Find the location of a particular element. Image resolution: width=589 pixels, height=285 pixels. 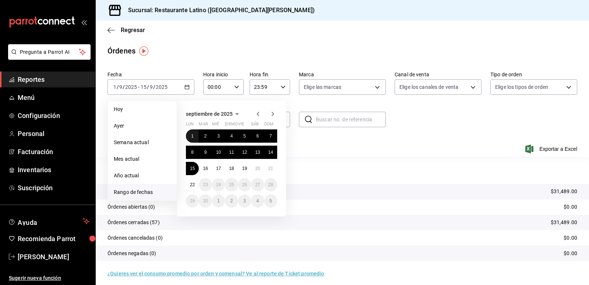

button: 2 de octubre de 2025 is located at coordinates (231, 201).